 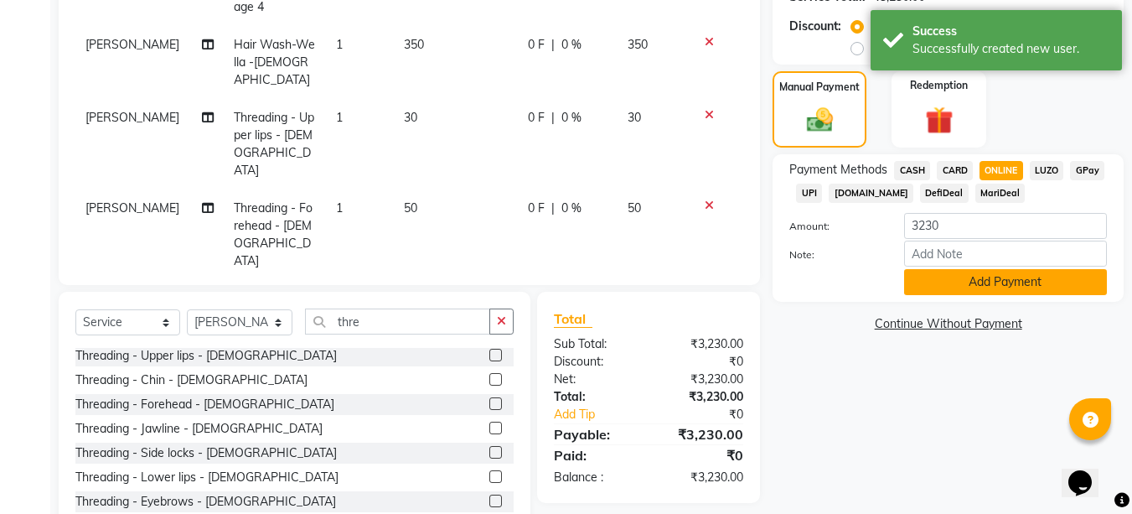 I want to click on span: DefiDeal, so click(x=944, y=193).